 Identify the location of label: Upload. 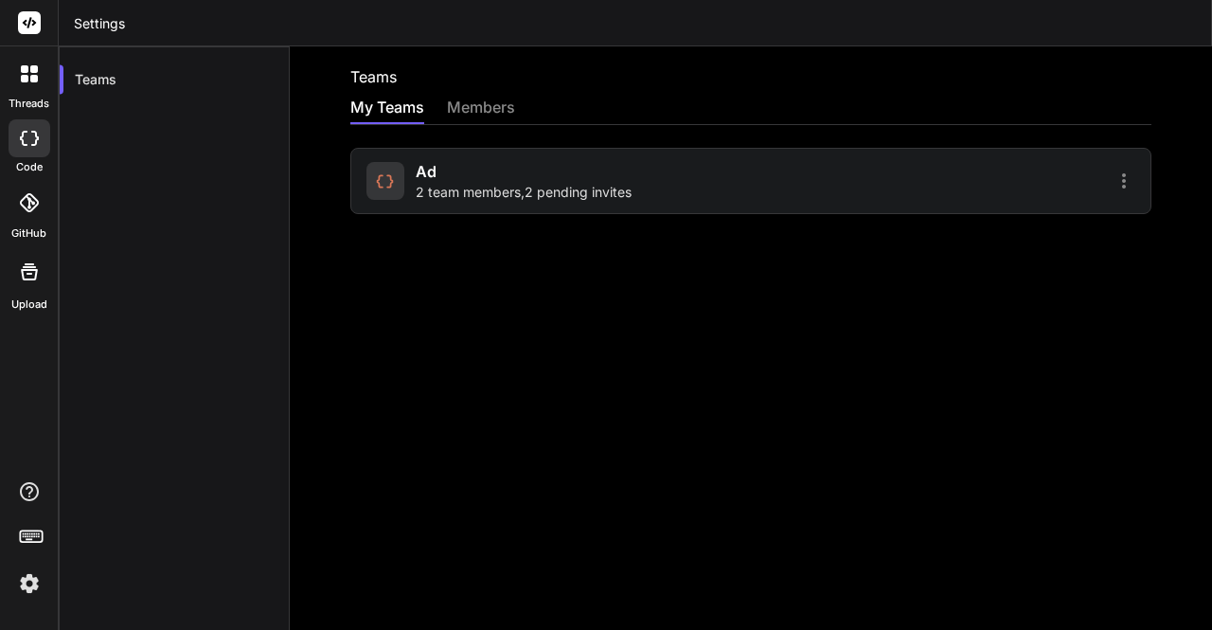
(29, 304).